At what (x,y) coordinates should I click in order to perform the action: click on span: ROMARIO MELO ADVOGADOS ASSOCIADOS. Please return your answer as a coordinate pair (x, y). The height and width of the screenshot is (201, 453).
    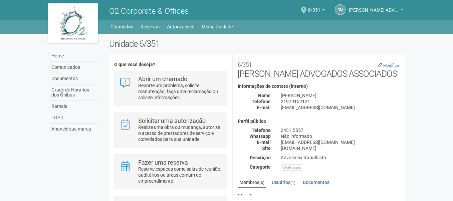
    Looking at the image, I should click on (374, 7).